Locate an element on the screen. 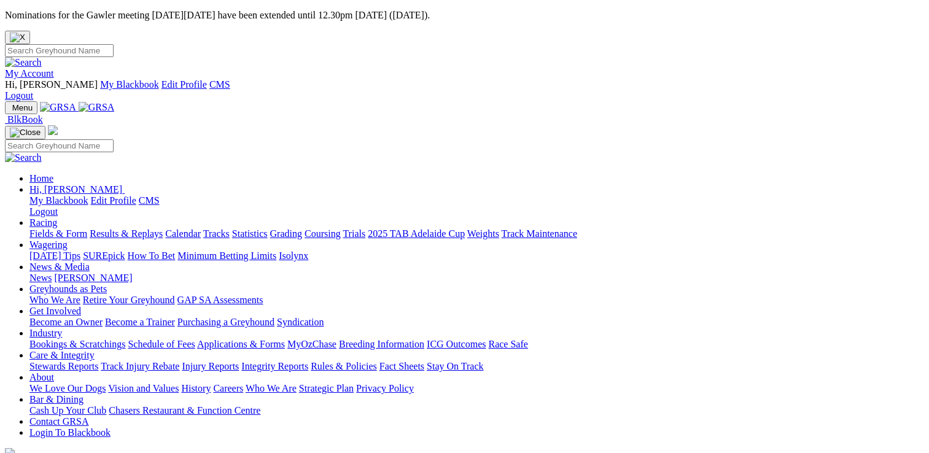 This screenshot has height=453, width=929. div: Greyhounds as Pets is located at coordinates (476, 300).